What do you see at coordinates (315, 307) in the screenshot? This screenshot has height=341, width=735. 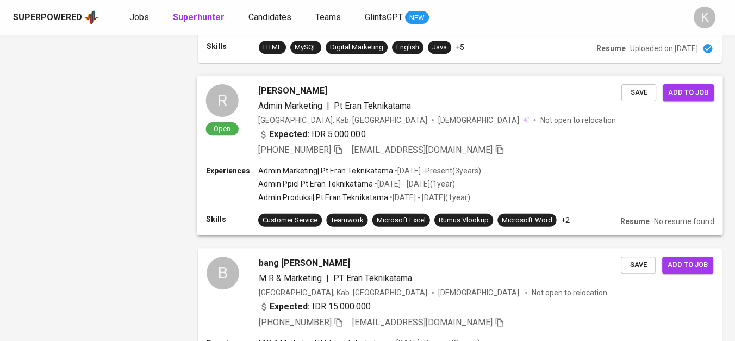 I see `div: IDR 15.000.000` at bounding box center [315, 307].